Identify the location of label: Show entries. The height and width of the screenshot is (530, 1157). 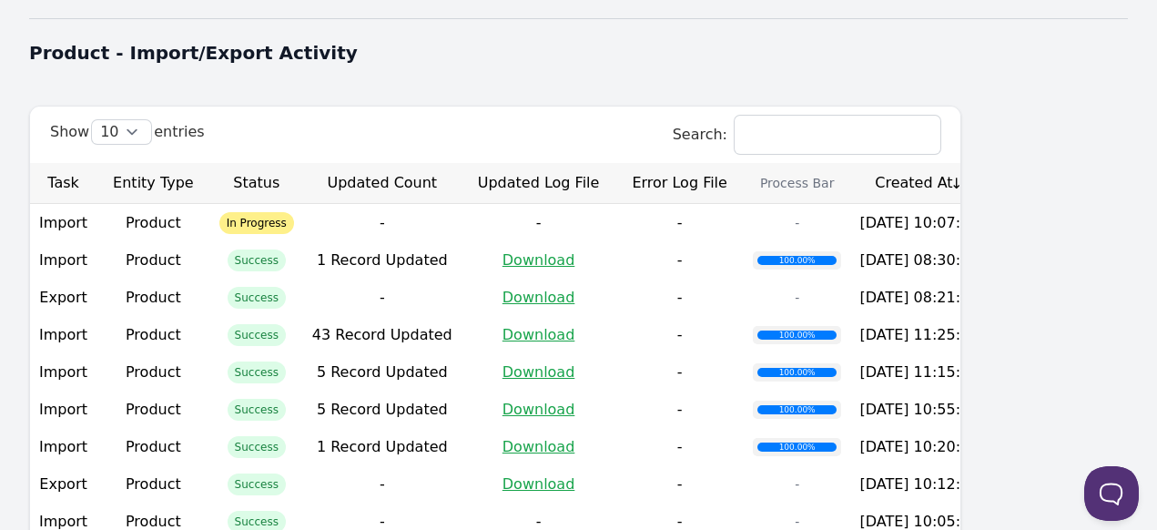
(127, 131).